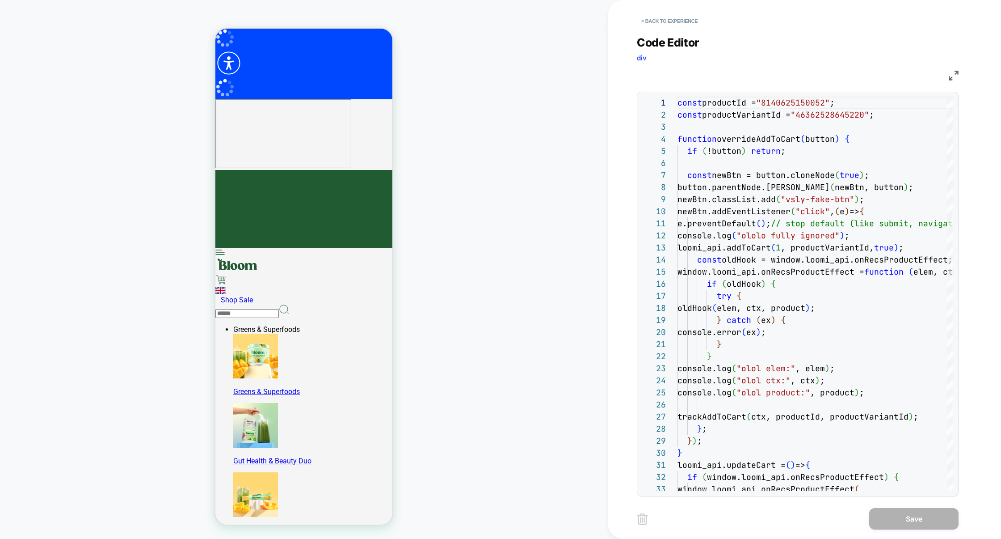 The height and width of the screenshot is (539, 1001). I want to click on div: 4, so click(654, 139).